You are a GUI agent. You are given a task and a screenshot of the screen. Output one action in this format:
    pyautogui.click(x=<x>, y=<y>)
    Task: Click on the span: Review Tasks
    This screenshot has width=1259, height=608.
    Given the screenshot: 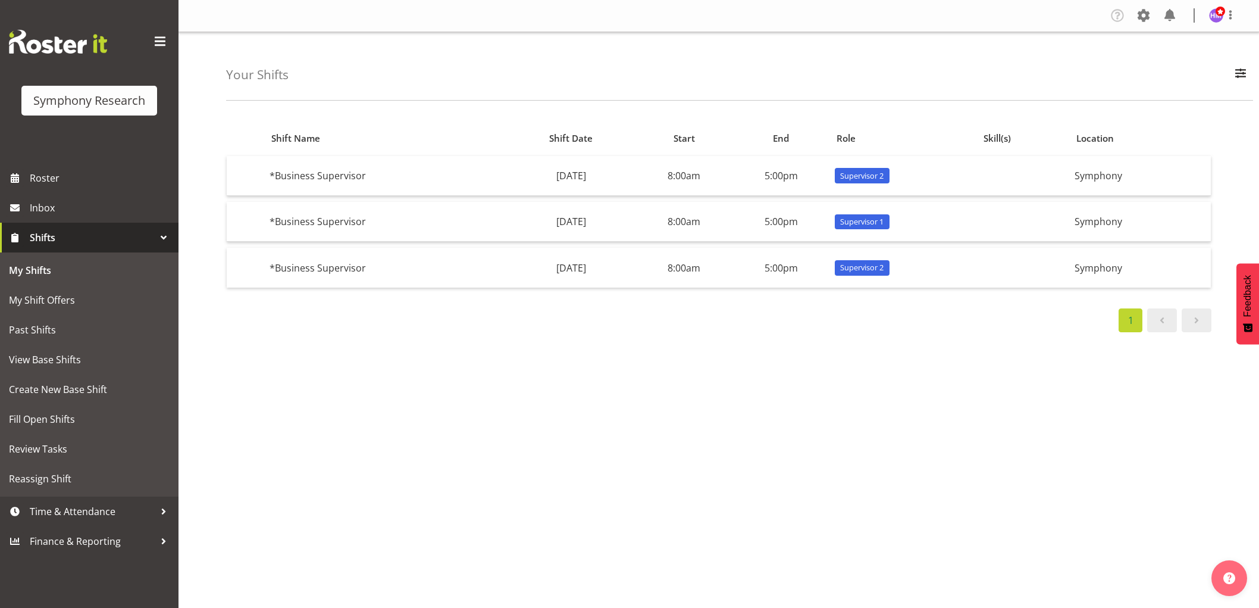 What is the action you would take?
    pyautogui.click(x=89, y=449)
    